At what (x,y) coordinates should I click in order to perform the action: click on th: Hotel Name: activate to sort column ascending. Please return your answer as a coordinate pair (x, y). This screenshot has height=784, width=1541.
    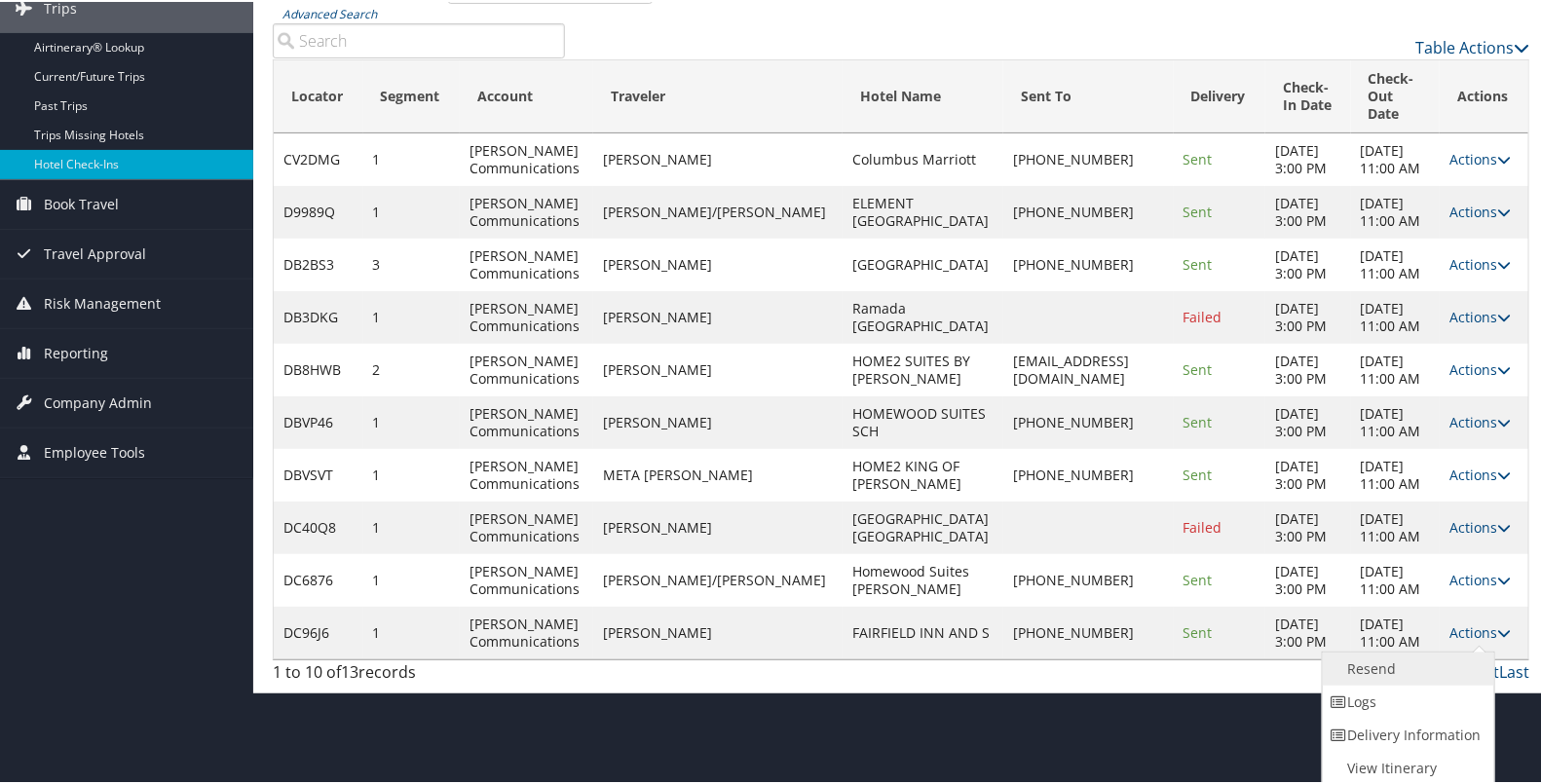
    Looking at the image, I should click on (923, 95).